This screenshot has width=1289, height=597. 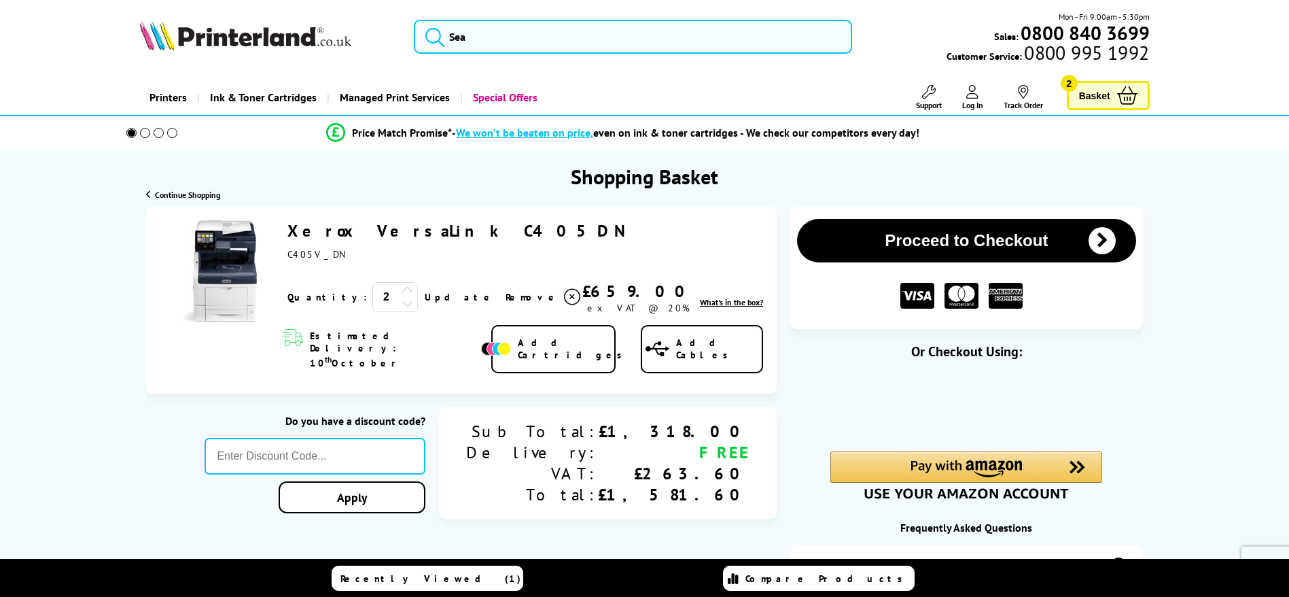 I want to click on a: Apply, so click(x=352, y=497).